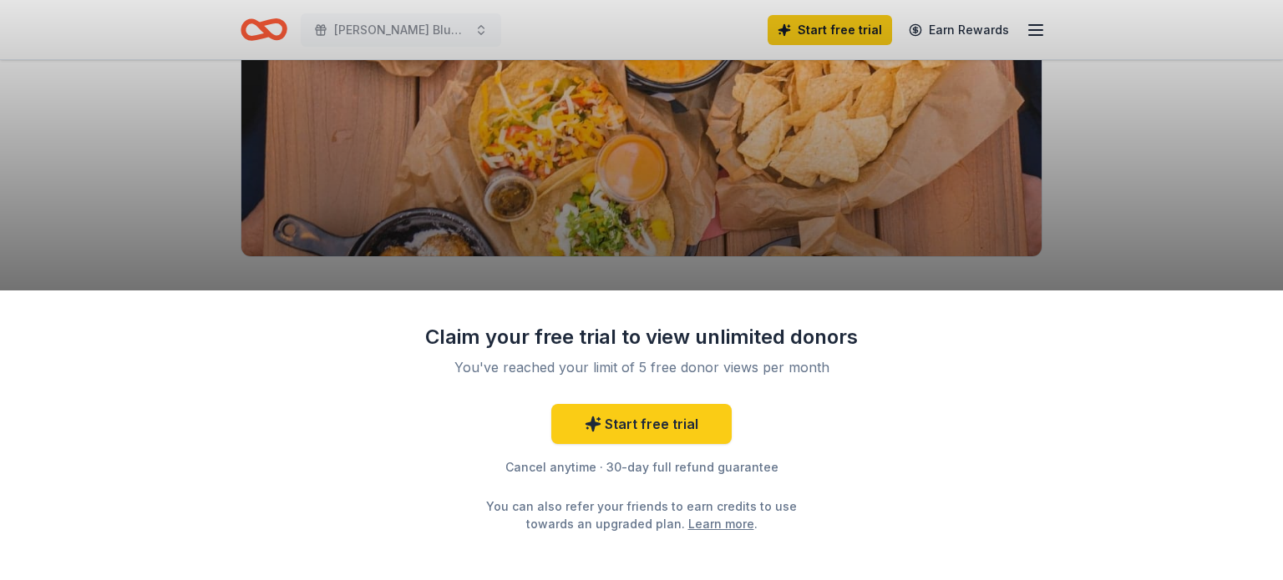  Describe the element at coordinates (641, 337) in the screenshot. I see `div: Claim your free trial to view unlimited donors` at that location.